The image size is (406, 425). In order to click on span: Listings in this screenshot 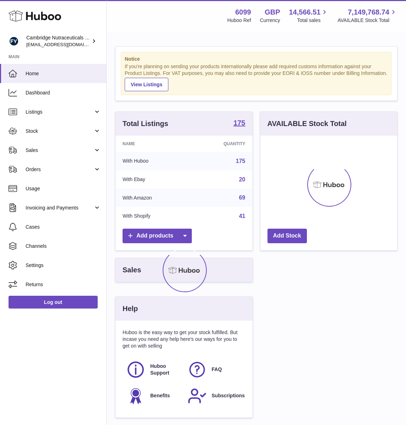, I will do `click(59, 112)`.